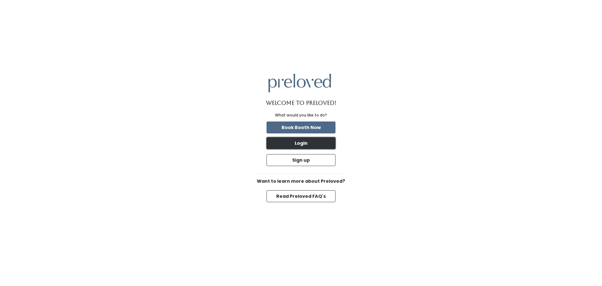 This screenshot has height=286, width=602. What do you see at coordinates (301, 115) in the screenshot?
I see `div: What would you like to do?` at bounding box center [301, 115].